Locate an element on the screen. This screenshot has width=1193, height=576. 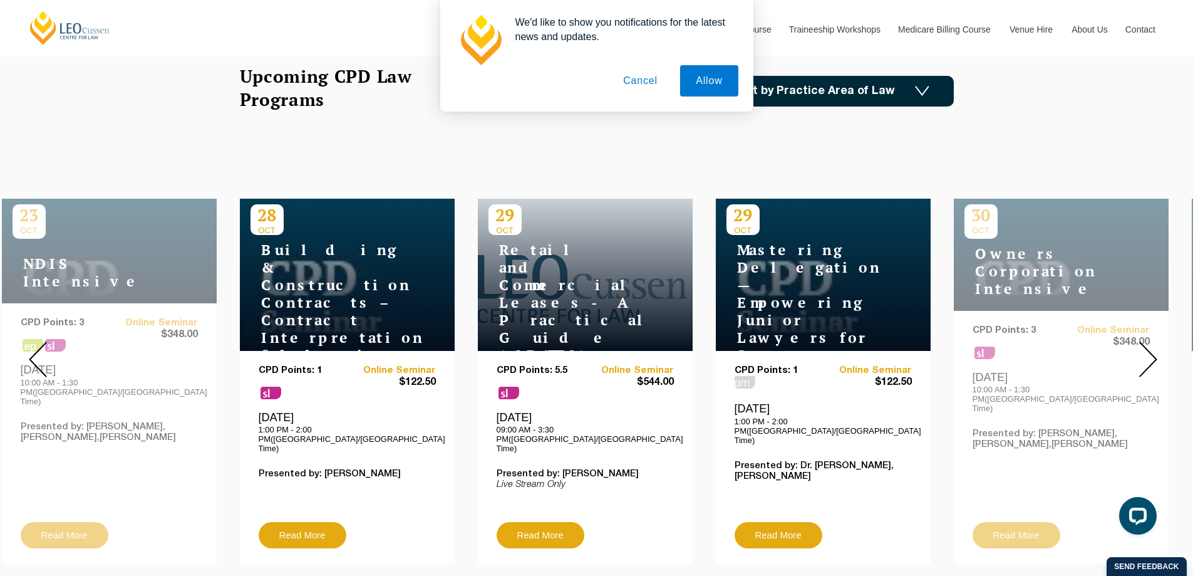
img: Next is located at coordinates (1148, 359).